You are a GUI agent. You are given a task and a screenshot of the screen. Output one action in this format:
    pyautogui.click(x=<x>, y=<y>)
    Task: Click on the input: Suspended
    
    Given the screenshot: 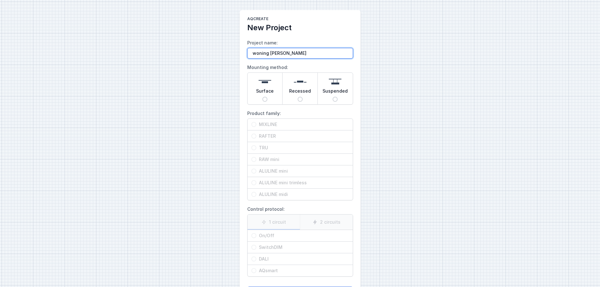 What is the action you would take?
    pyautogui.click(x=335, y=99)
    